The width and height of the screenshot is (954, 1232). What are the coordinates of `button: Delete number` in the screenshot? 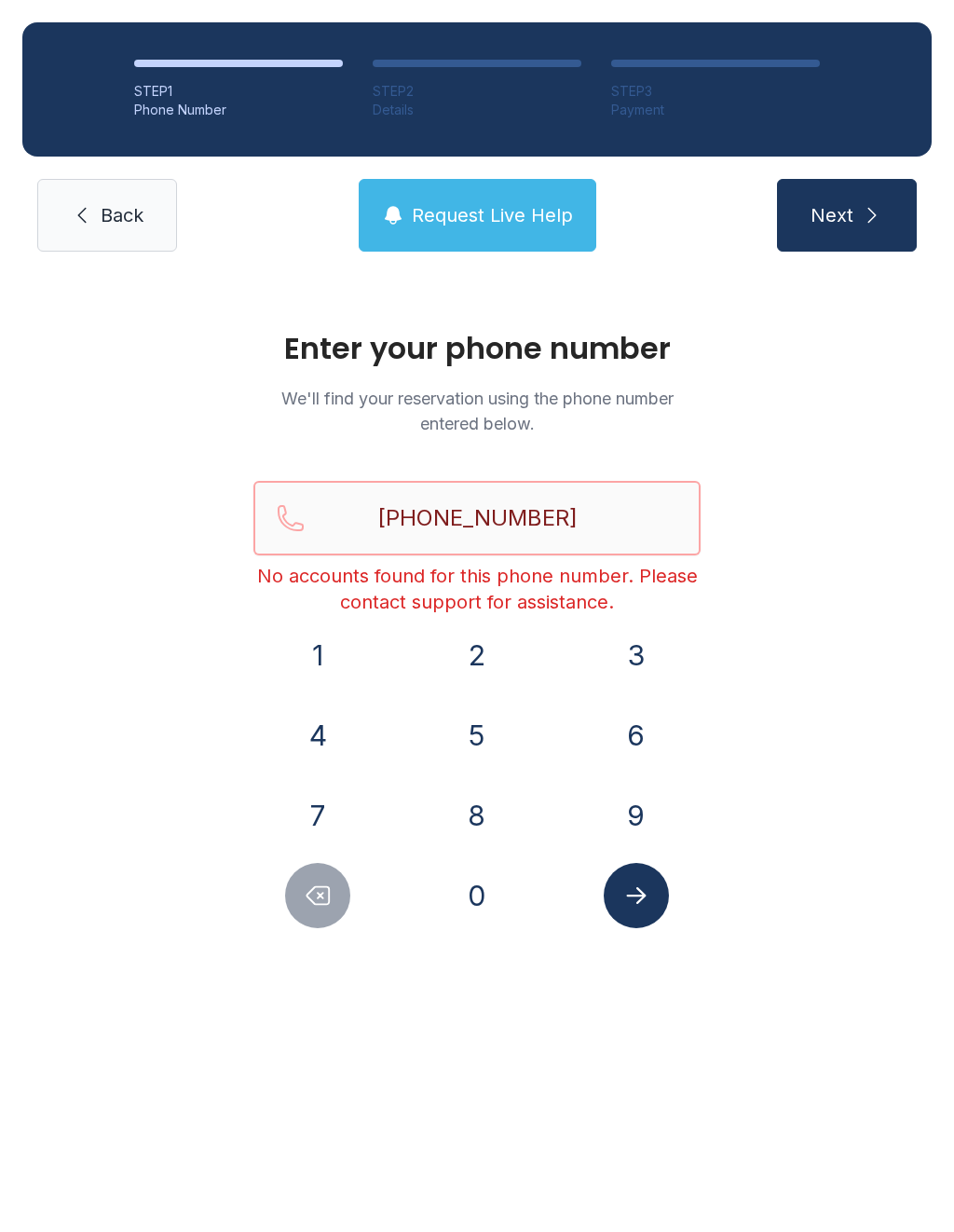 It's located at (317, 895).